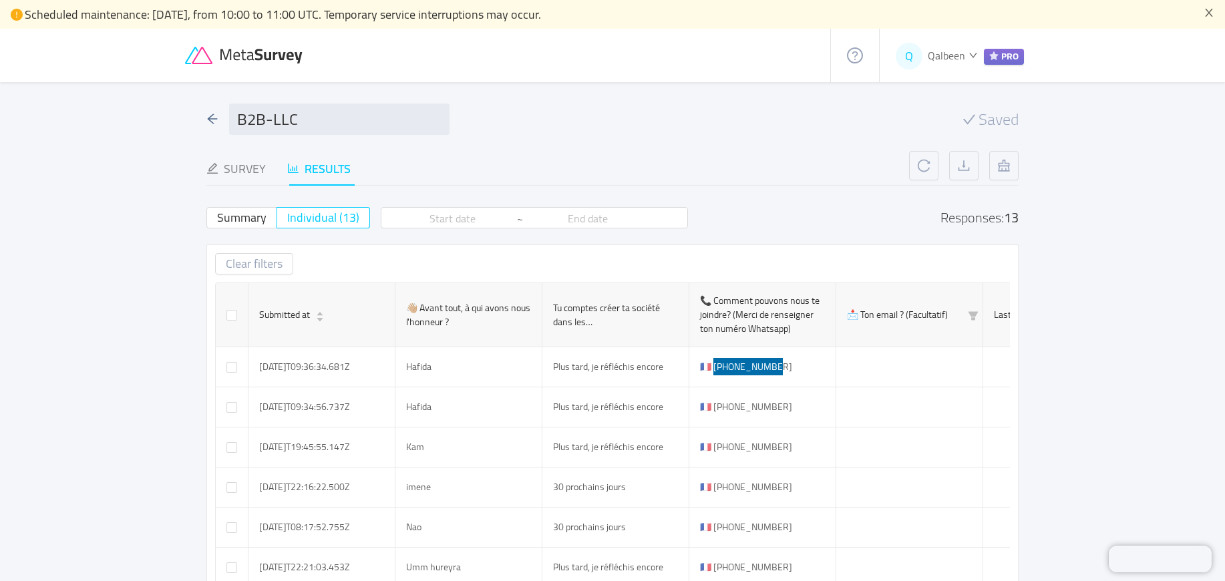 The height and width of the screenshot is (581, 1225). What do you see at coordinates (320, 314) in the screenshot?
I see `div: Sort` at bounding box center [320, 314].